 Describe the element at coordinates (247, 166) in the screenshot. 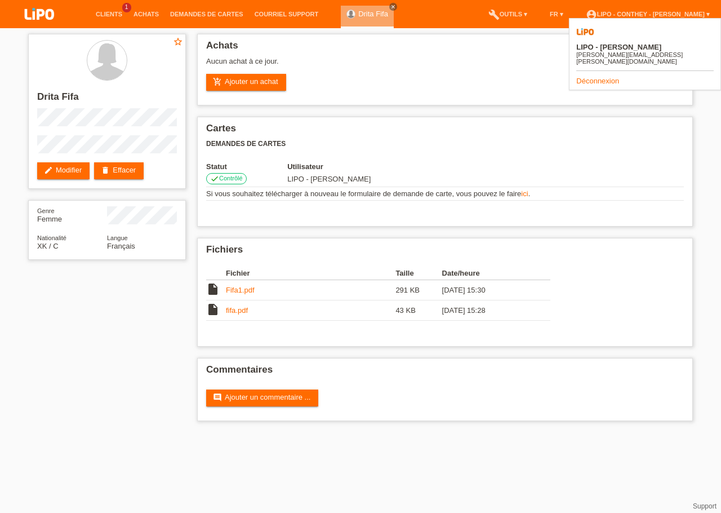

I see `th: Statut` at that location.